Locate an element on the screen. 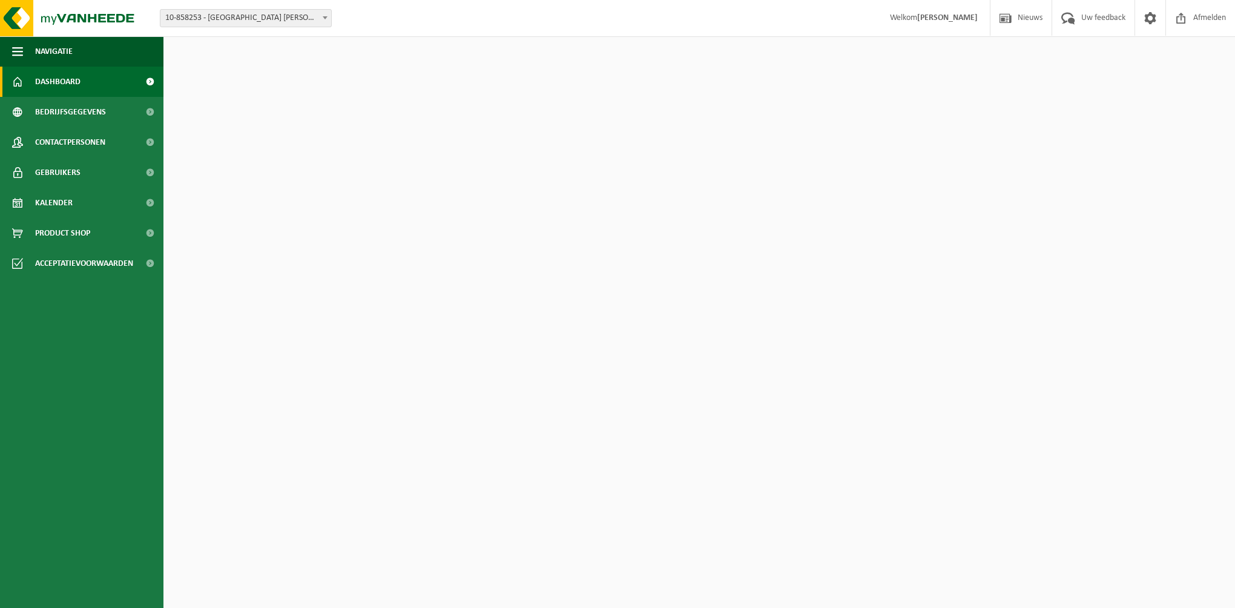 Image resolution: width=1235 pixels, height=608 pixels. span: Acceptatievoorwaarden is located at coordinates (84, 263).